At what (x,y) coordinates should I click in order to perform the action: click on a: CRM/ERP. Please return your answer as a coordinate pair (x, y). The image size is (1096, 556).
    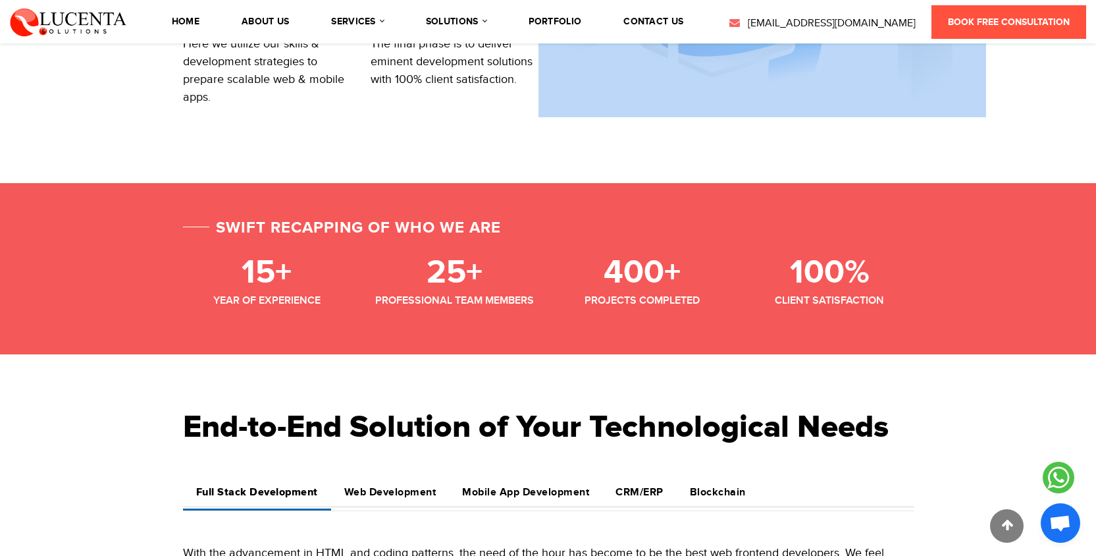
    Looking at the image, I should click on (639, 492).